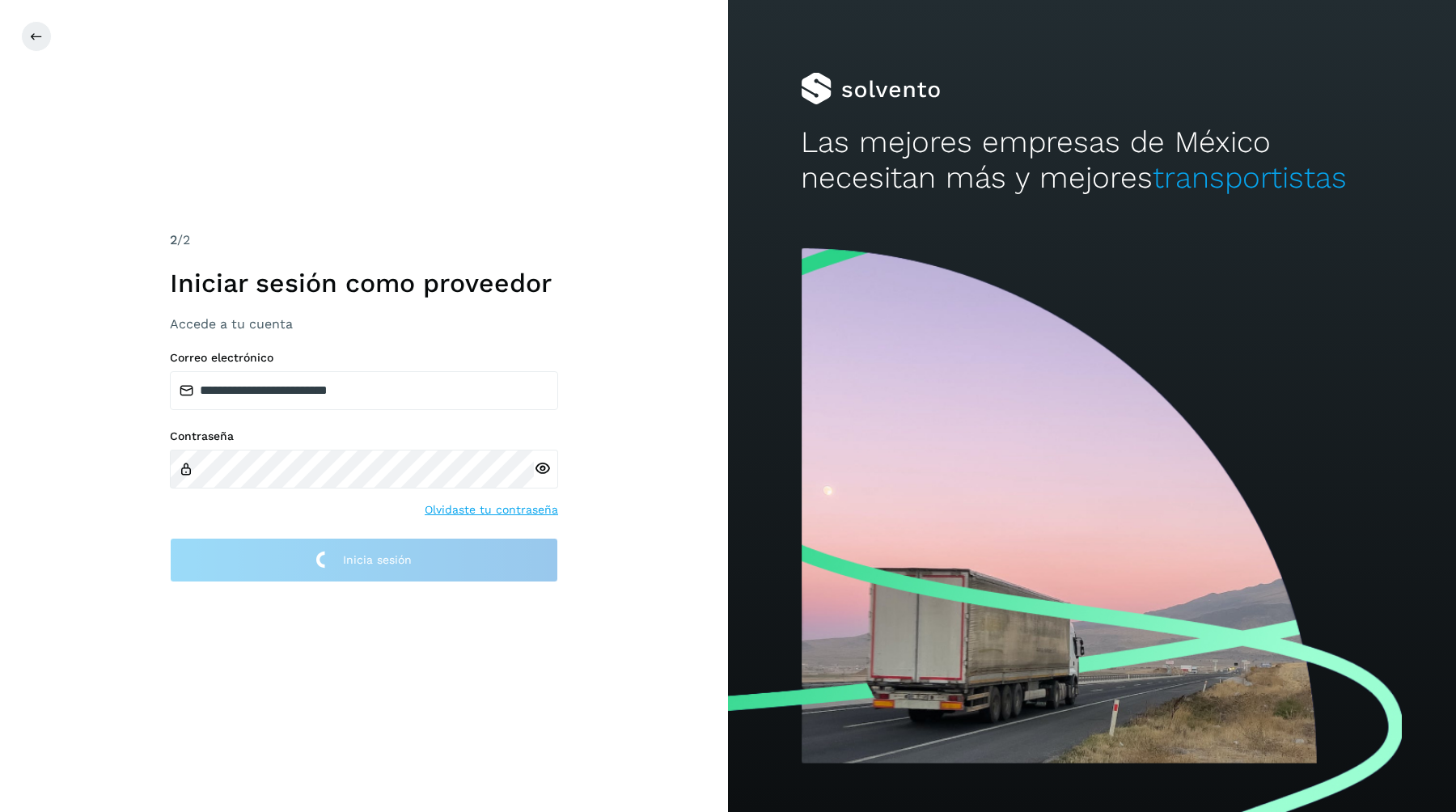 The height and width of the screenshot is (812, 1456). I want to click on span: transportistas, so click(1250, 177).